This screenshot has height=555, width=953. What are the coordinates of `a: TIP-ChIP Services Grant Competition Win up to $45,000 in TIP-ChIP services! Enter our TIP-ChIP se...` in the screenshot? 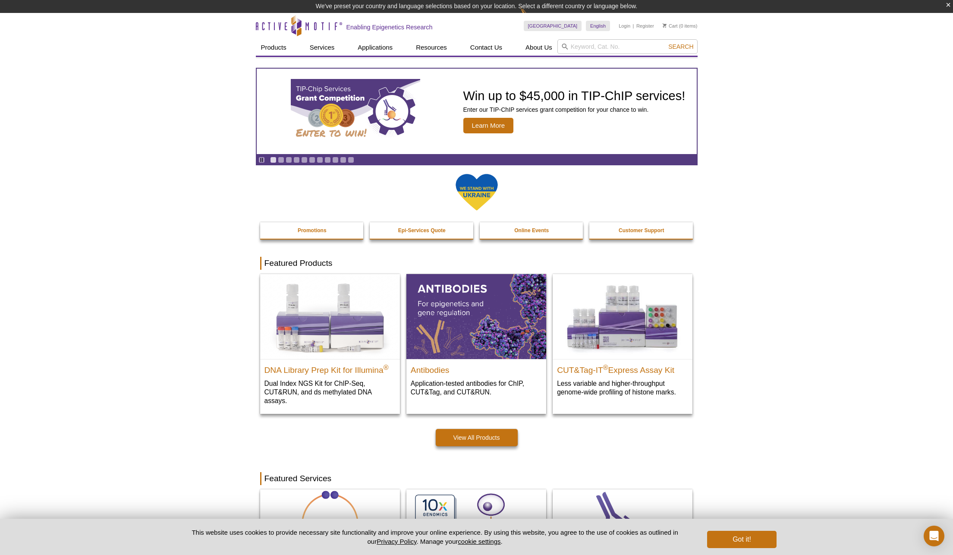 It's located at (477, 111).